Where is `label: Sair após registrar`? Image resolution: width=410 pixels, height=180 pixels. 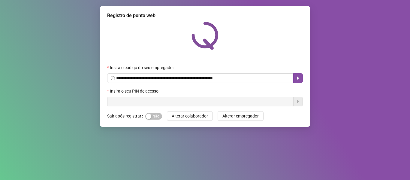
label: Sair após registrar is located at coordinates (126, 116).